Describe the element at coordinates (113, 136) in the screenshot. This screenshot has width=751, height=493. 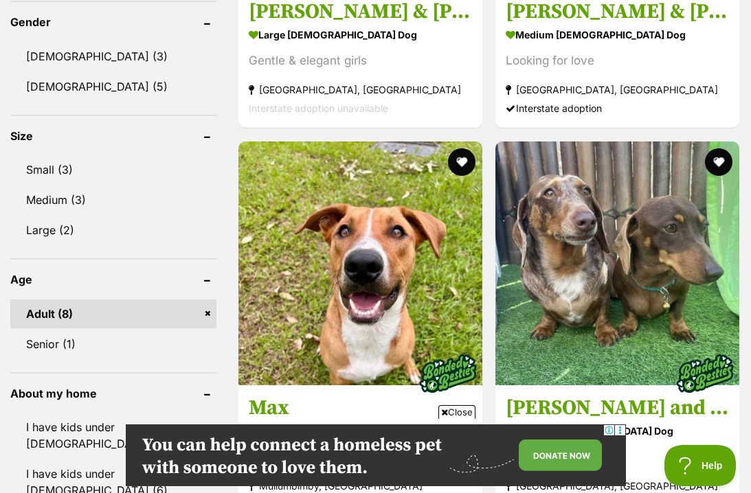
I see `header: Size` at that location.